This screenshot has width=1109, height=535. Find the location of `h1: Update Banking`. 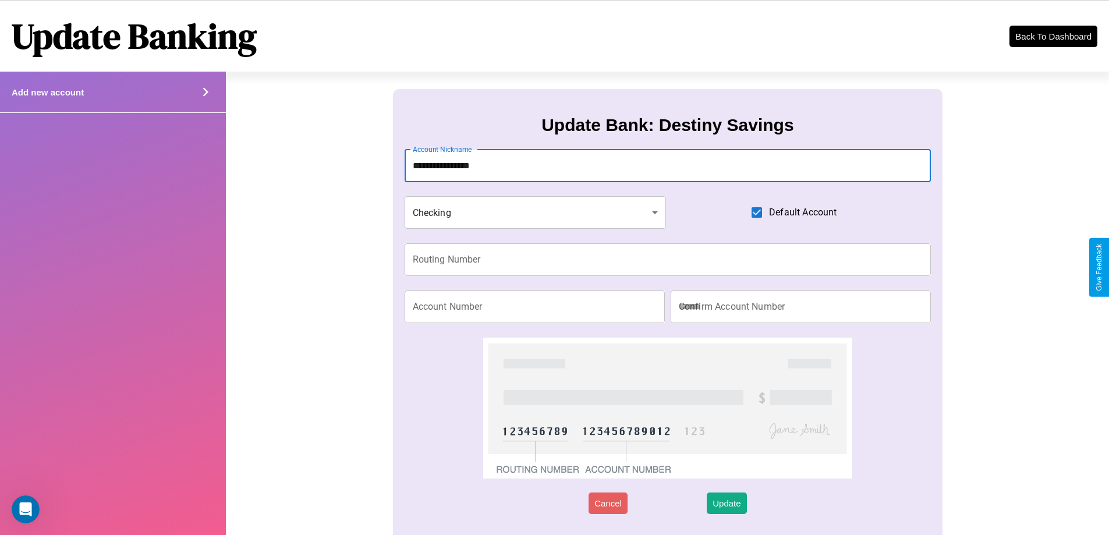

h1: Update Banking is located at coordinates (134, 36).